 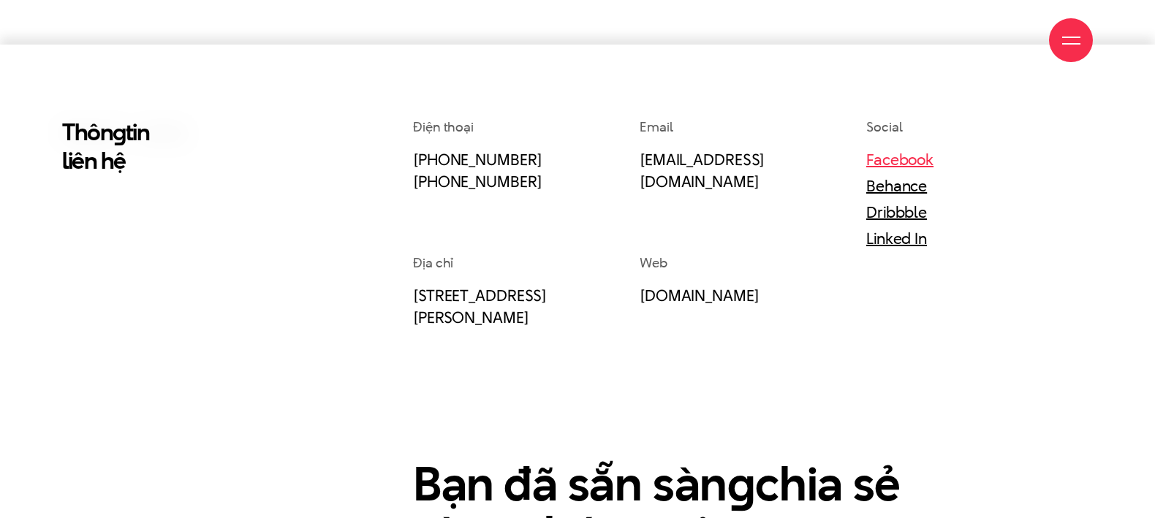 What do you see at coordinates (443, 127) in the screenshot?
I see `span: Điện thoại` at bounding box center [443, 127].